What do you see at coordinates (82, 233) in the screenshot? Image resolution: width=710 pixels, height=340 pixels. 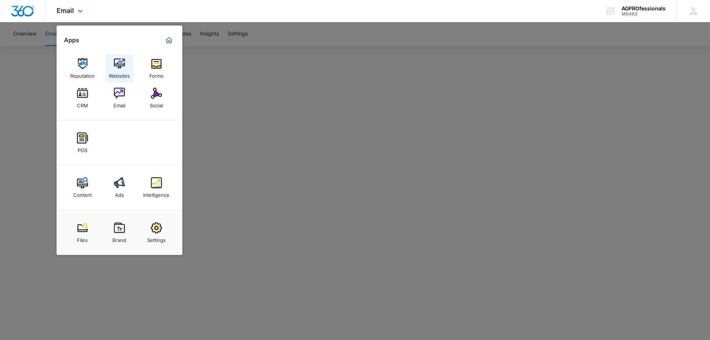 I see `a: Files` at bounding box center [82, 233].